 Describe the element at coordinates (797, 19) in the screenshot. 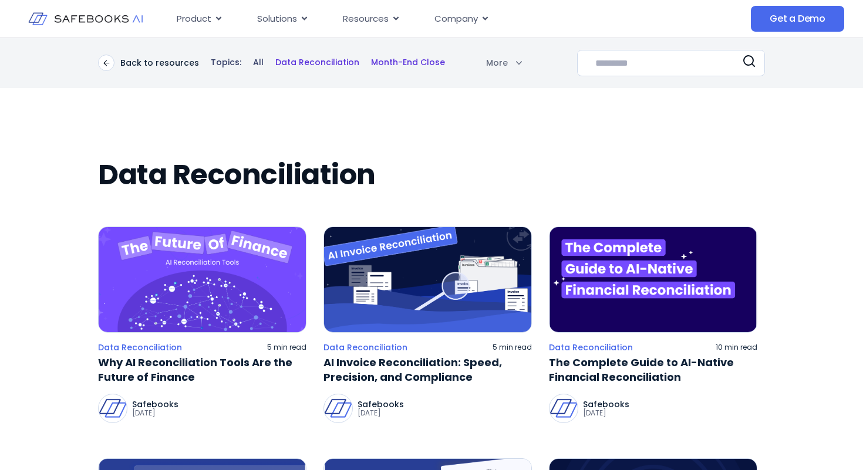

I see `a: Get a Demo` at that location.